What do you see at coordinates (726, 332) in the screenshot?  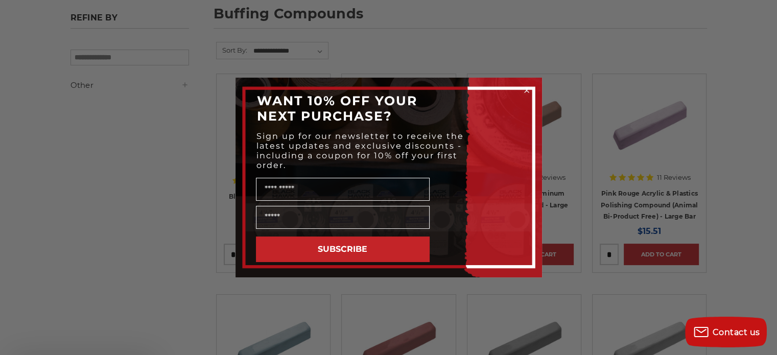 I see `button: Contact us` at bounding box center [726, 332].